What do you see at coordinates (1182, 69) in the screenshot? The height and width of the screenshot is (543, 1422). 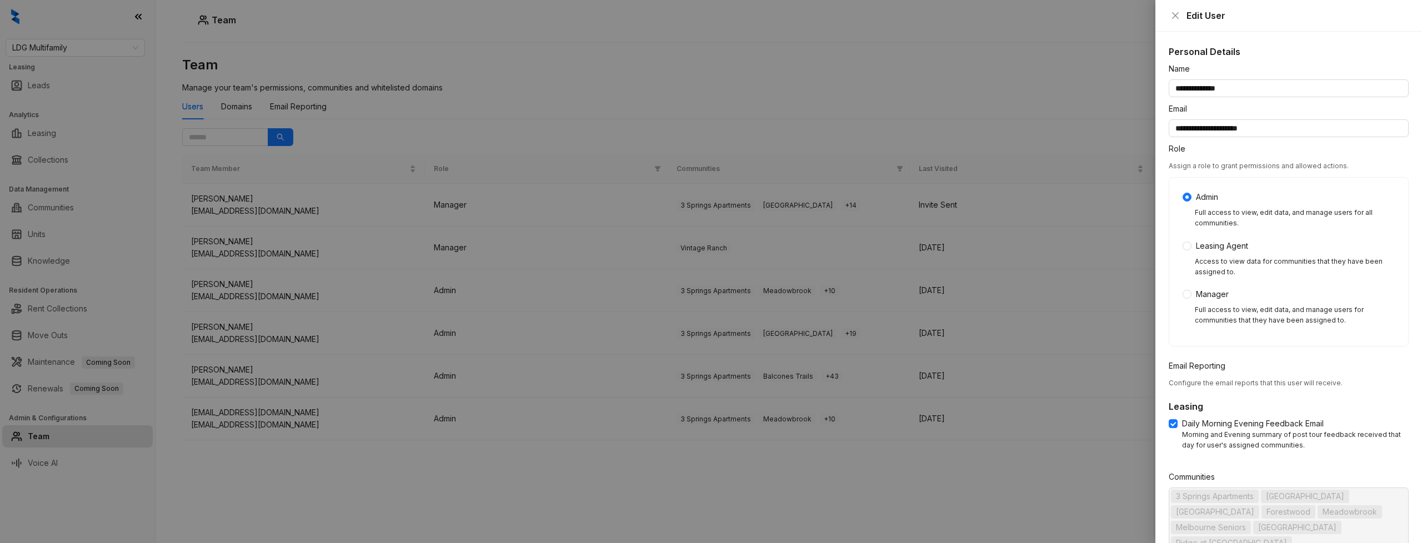 I see `label: Name` at bounding box center [1182, 69].